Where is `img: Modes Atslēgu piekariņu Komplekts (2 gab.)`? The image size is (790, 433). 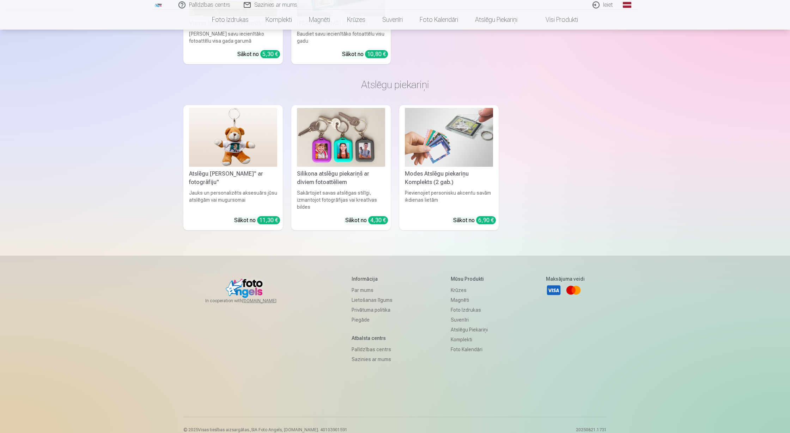
img: Modes Atslēgu piekariņu Komplekts (2 gab.) is located at coordinates (449, 137).